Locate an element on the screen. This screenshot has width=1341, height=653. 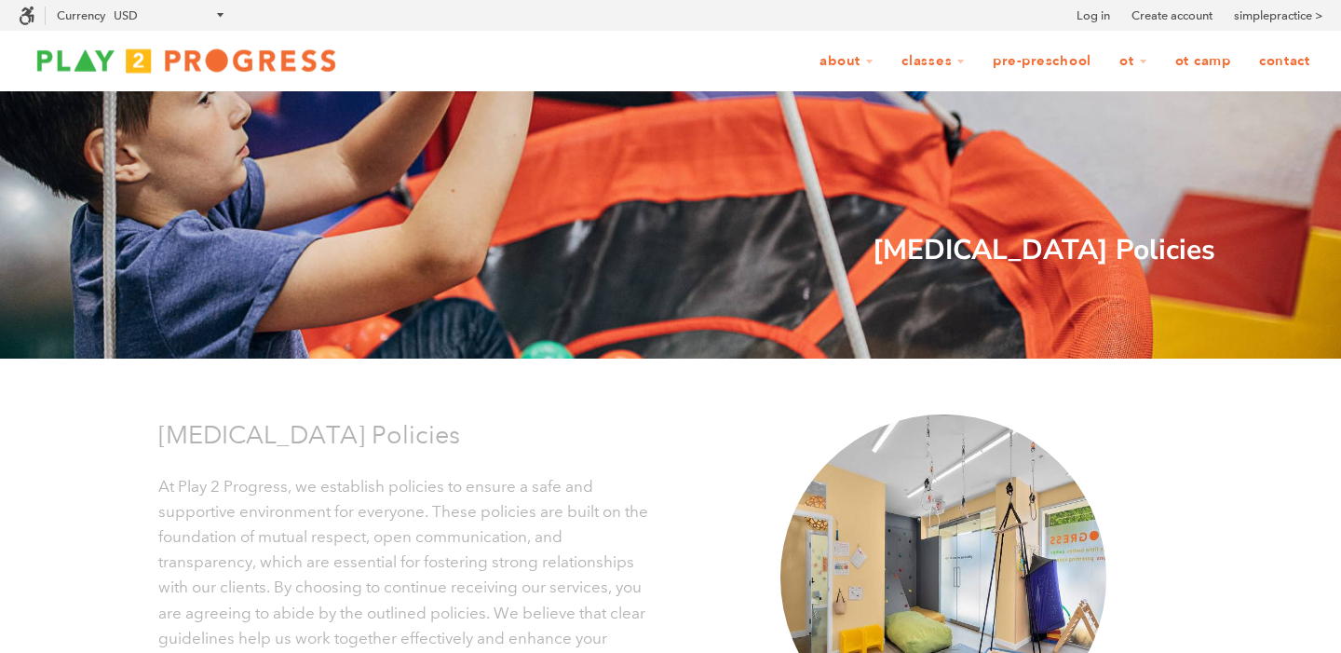
img: Play2Progress logo is located at coordinates (186, 61).